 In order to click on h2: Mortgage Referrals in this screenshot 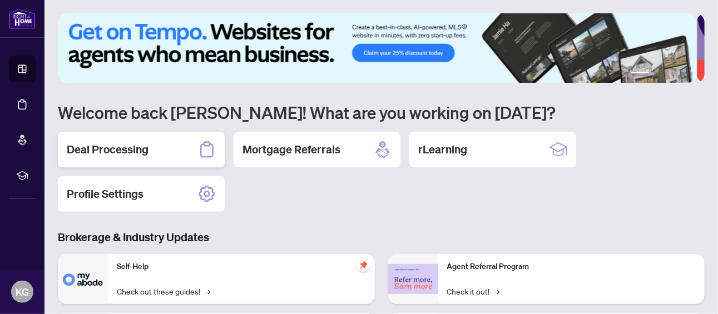, I will do `click(291, 150)`.